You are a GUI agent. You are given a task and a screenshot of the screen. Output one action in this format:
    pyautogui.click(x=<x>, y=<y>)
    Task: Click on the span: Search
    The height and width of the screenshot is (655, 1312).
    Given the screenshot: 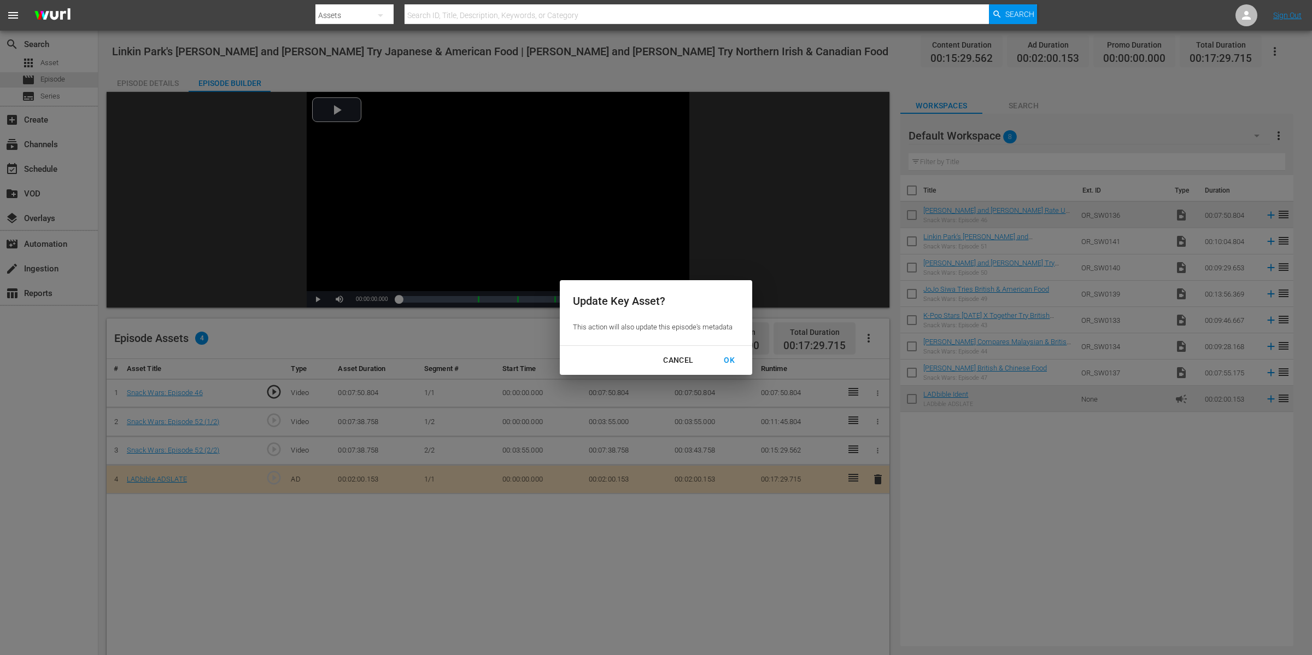 What is the action you would take?
    pyautogui.click(x=1020, y=14)
    